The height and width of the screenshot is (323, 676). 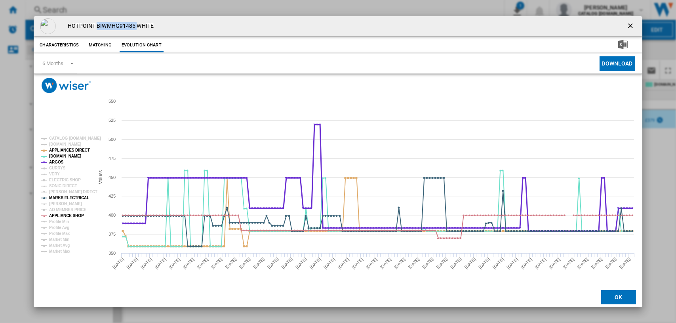 What do you see at coordinates (66, 85) in the screenshot?
I see `img: logo_wiser_300x94.png` at bounding box center [66, 85].